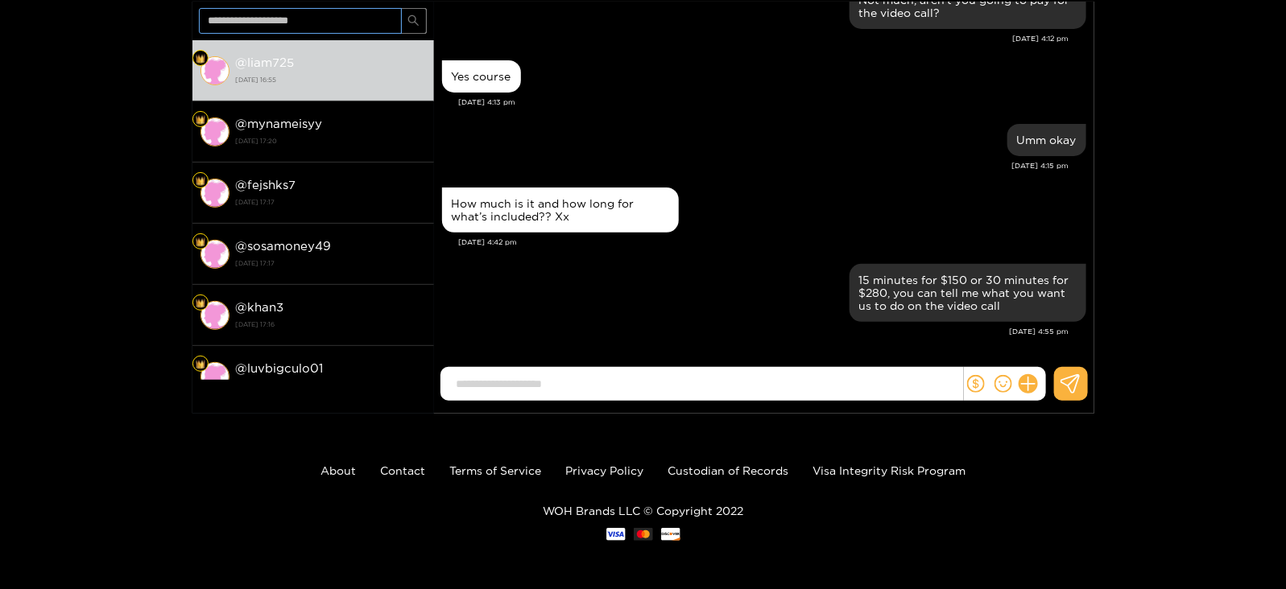 The image size is (1286, 589). What do you see at coordinates (260, 307) in the screenshot?
I see `strong: @ khan3` at bounding box center [260, 307].